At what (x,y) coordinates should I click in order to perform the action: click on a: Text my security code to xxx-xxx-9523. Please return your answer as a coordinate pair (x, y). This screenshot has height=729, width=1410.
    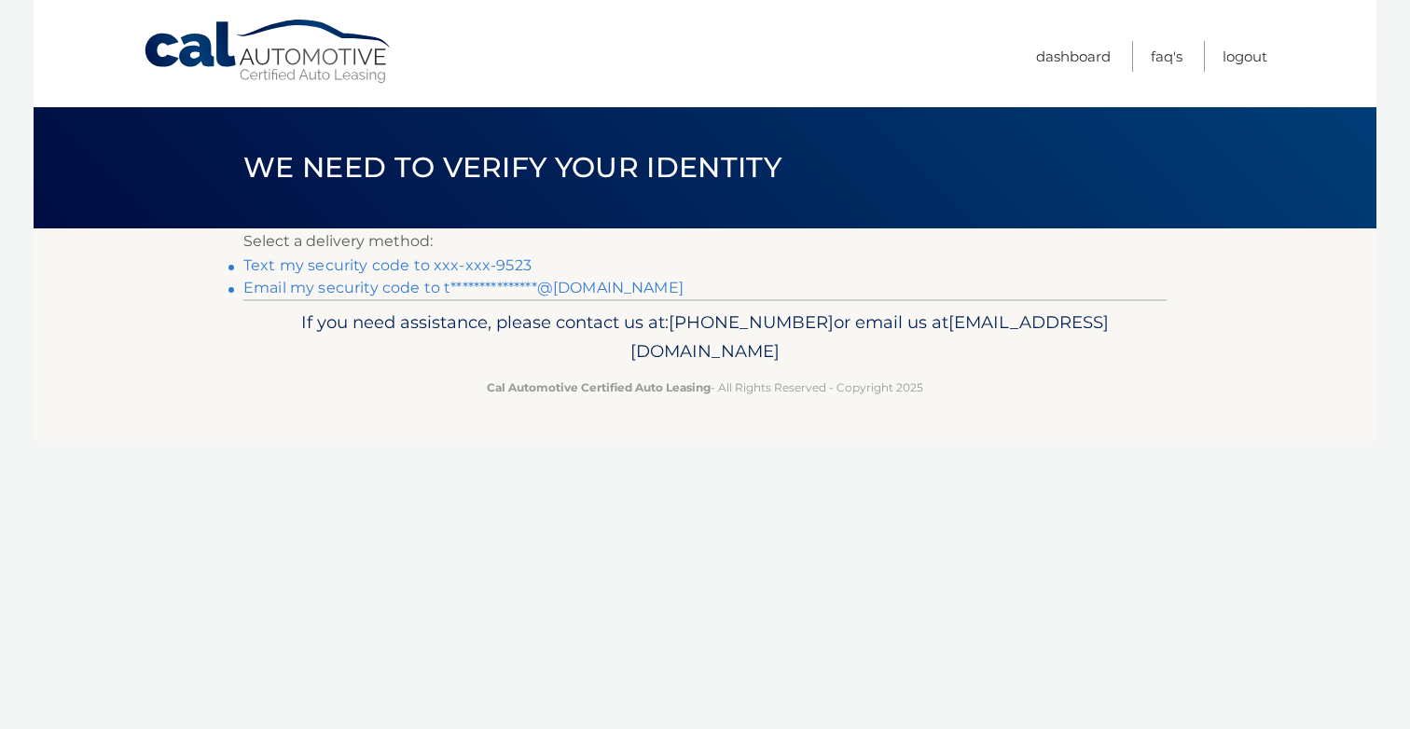
    Looking at the image, I should click on (387, 265).